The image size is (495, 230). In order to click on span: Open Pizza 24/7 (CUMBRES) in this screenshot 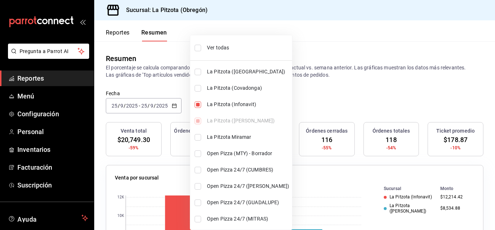, I will do `click(248, 169)`.